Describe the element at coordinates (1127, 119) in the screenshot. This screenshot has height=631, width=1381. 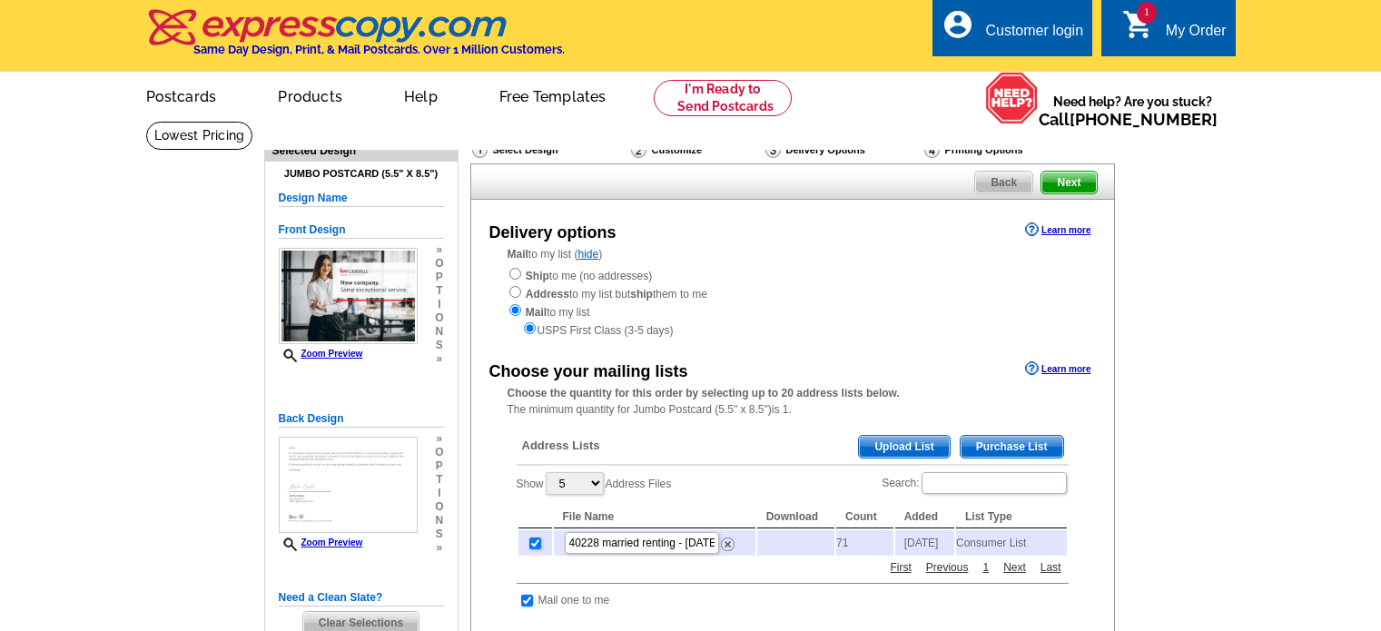
I see `span: Call` at that location.